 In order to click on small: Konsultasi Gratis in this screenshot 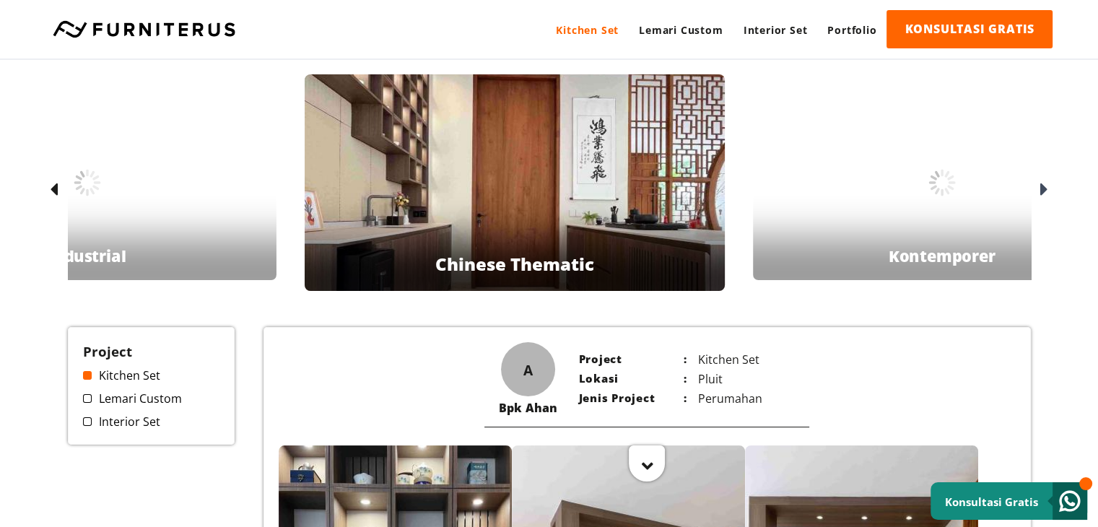, I will do `click(991, 502)`.